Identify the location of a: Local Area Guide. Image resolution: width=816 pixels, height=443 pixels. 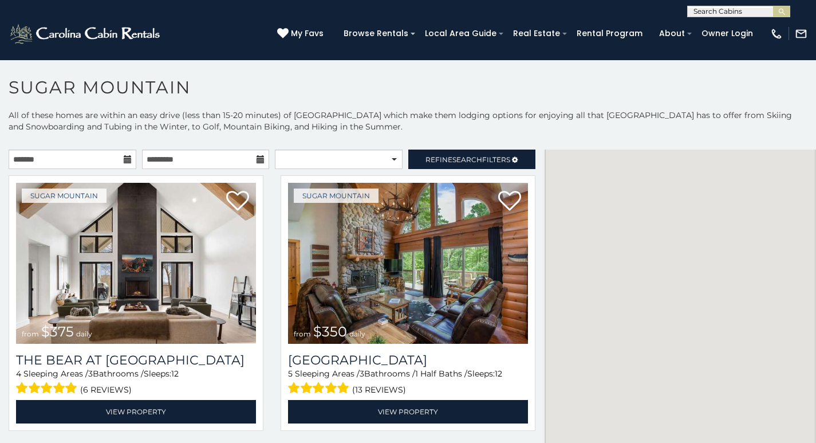
(461, 33).